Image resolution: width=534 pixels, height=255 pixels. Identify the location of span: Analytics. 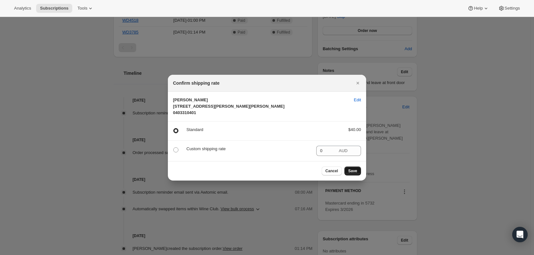
(22, 8).